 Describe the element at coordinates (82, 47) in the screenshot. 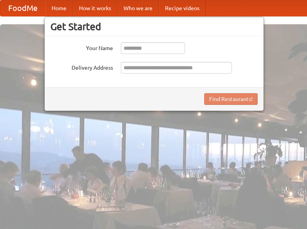

I see `label: Your Name` at that location.